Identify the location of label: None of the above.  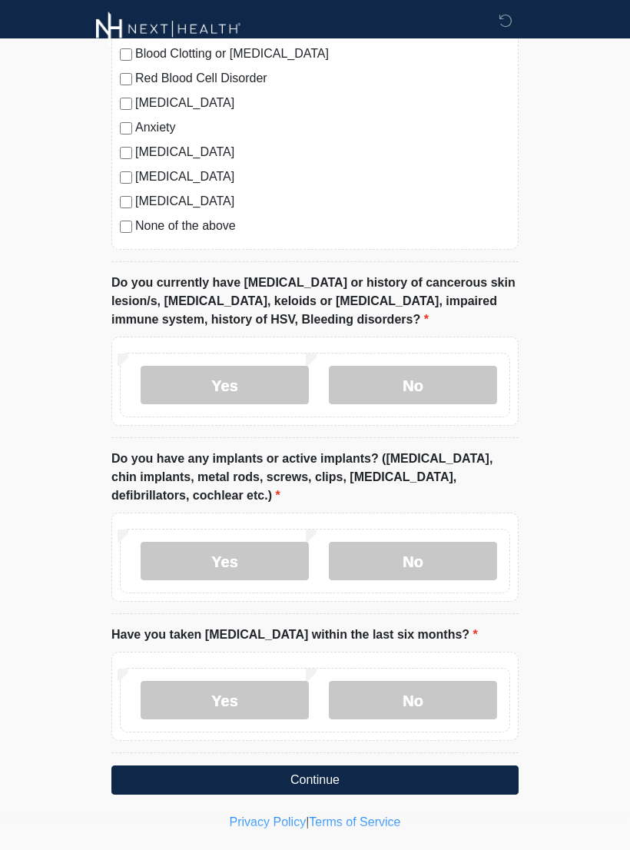
(323, 226).